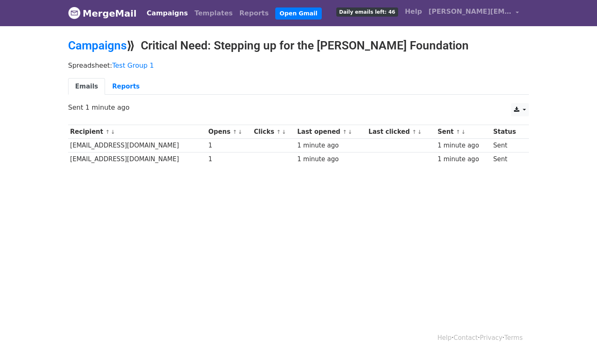  Describe the element at coordinates (513, 337) in the screenshot. I see `a: Terms` at that location.